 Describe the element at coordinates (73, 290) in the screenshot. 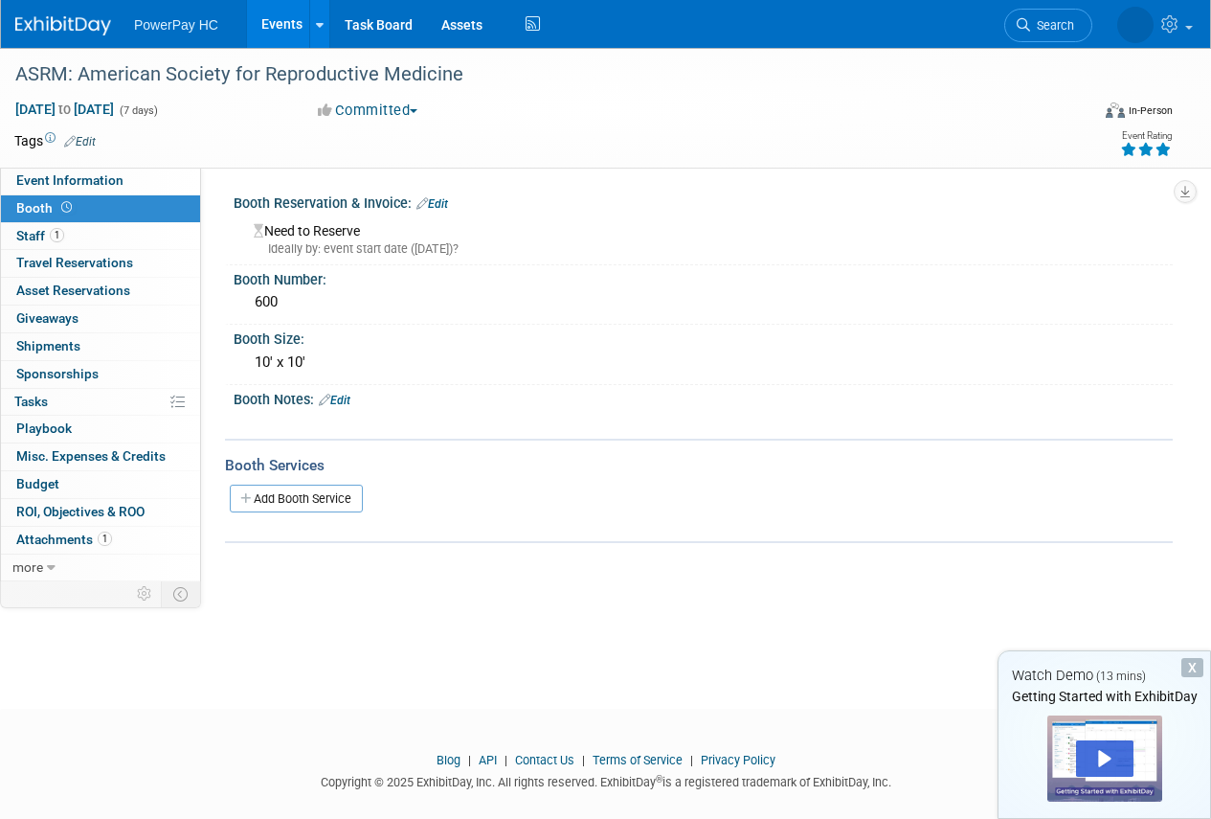

I see `span: Asset Reservations` at that location.